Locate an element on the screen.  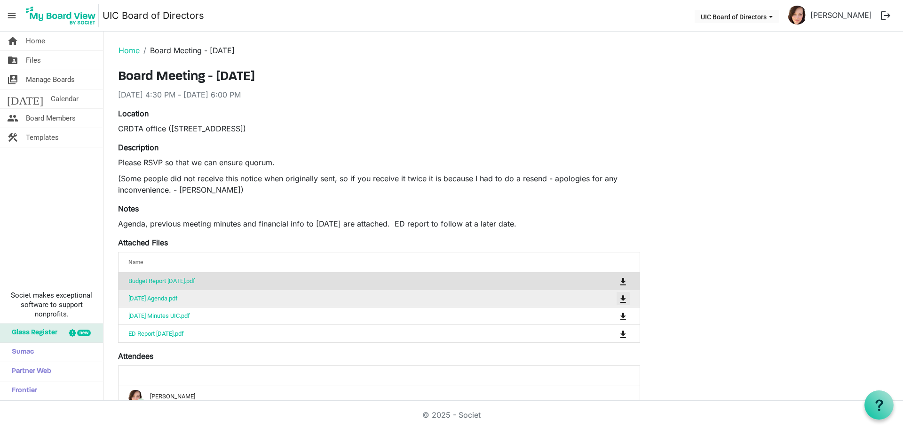
label: Attached Files is located at coordinates (143, 242).